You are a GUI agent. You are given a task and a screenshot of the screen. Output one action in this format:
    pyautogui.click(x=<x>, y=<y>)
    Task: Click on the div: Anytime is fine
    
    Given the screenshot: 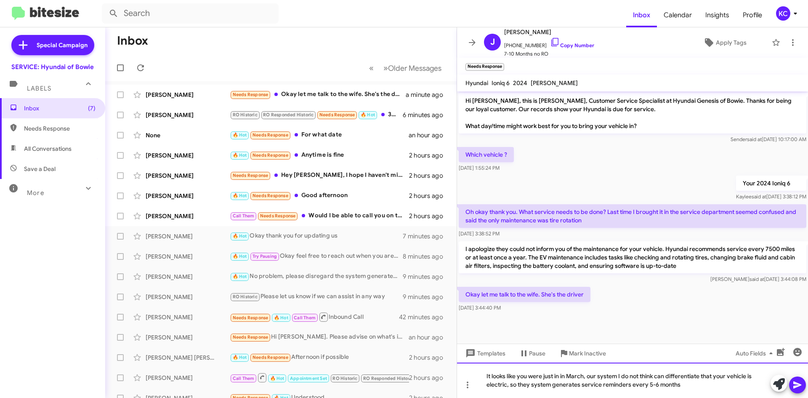 What is the action you would take?
    pyautogui.click(x=320, y=155)
    